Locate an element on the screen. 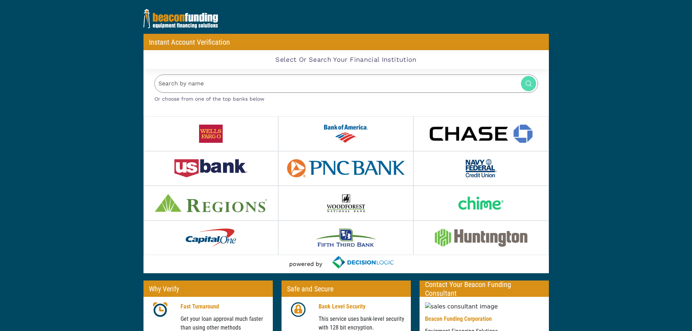  img: navy_federal.png is located at coordinates (482, 168).